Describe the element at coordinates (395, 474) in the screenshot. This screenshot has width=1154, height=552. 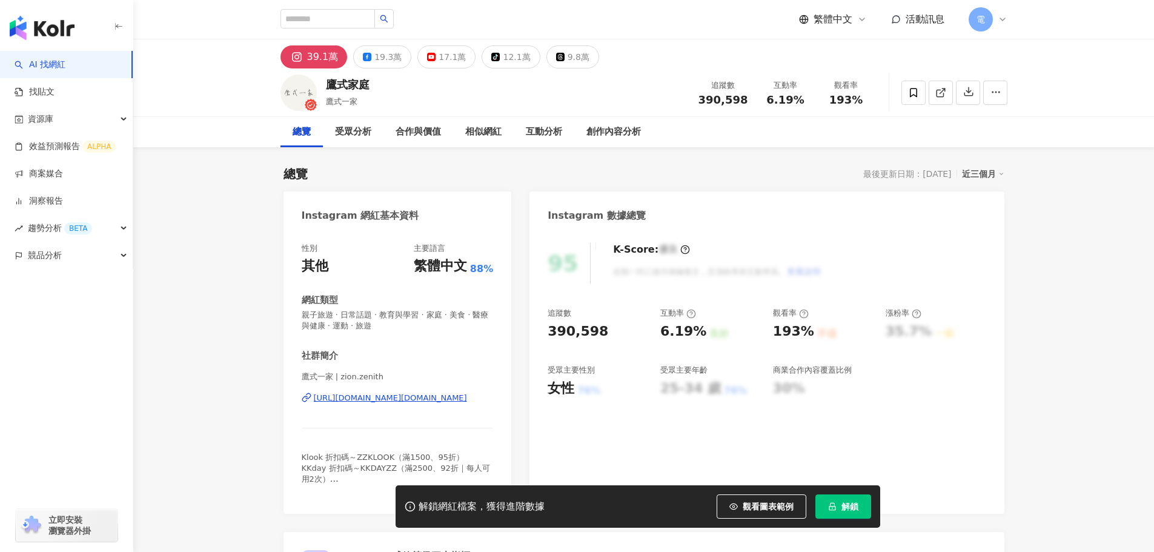
I see `span: Klook 折扣碼～ZZKLOOK（滿1500、95折） KKday 折扣碼～KKDAYZZ（滿2500、92折｜每人可用2次） 👇🏻👇🏻團購連結在此👇🏻👇🏻` at that location.